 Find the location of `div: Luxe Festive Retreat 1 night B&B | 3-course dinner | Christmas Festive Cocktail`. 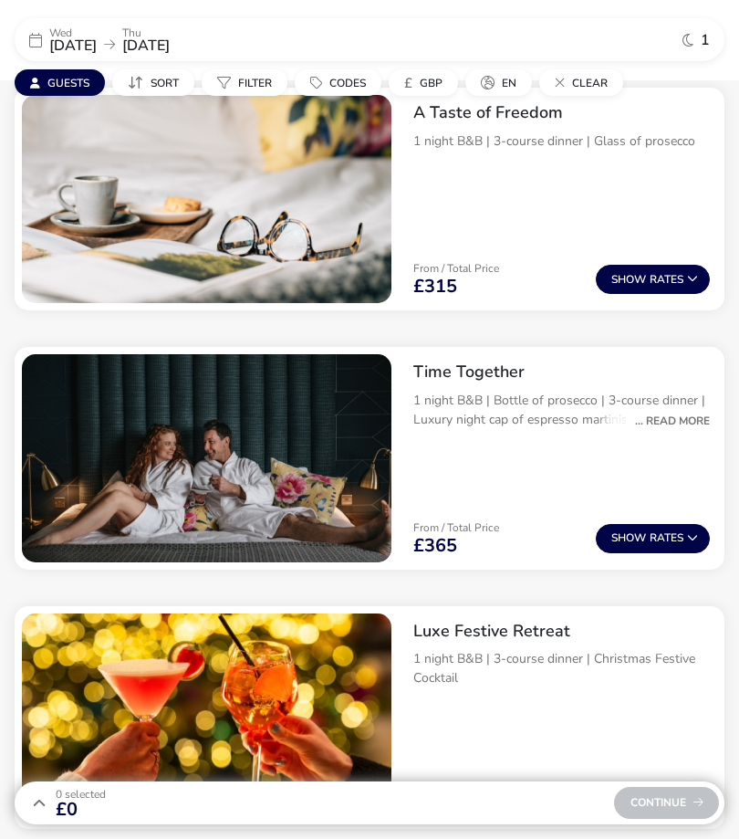

div: Luxe Festive Retreat 1 night B&B | 3-course dinner | Christmas Festive Cocktail is located at coordinates (561, 661).